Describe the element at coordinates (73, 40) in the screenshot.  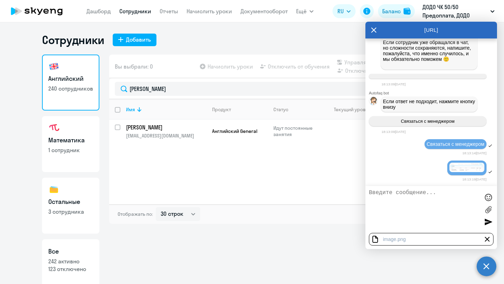
I see `h1: Сотрудники` at that location.